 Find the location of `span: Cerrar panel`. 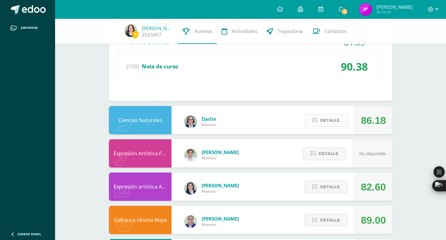

span: Cerrar panel is located at coordinates (29, 234).